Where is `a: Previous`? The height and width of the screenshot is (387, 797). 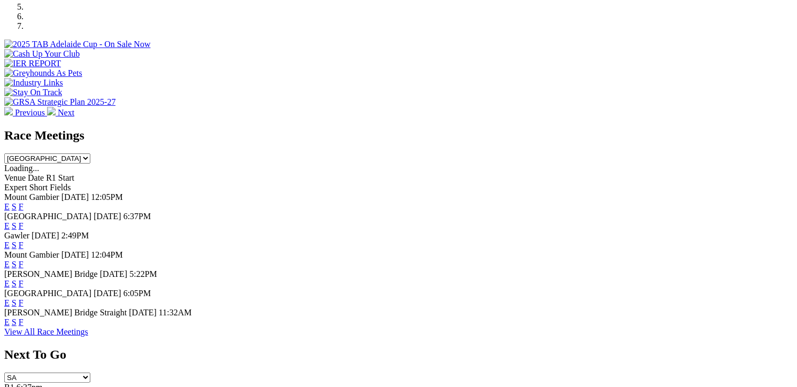 a: Previous is located at coordinates (26, 112).